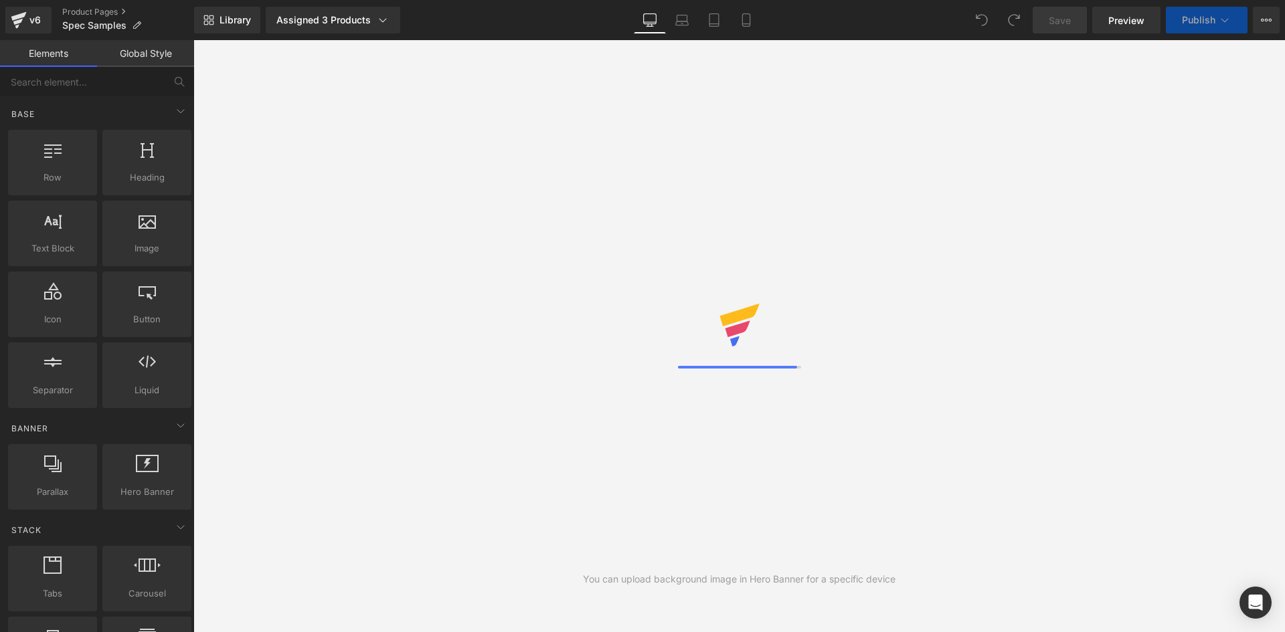  What do you see at coordinates (52, 319) in the screenshot?
I see `span: Icon` at bounding box center [52, 319].